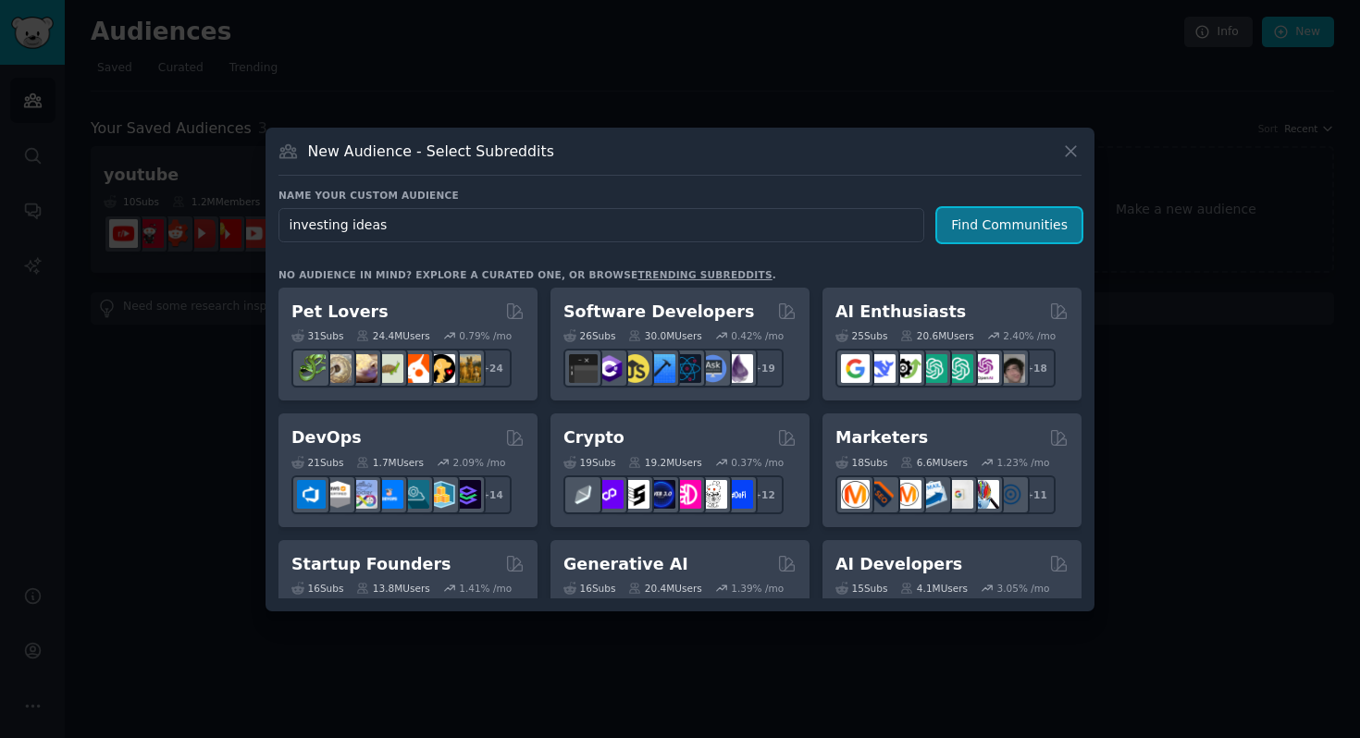  I want to click on h2: Marketers, so click(882, 438).